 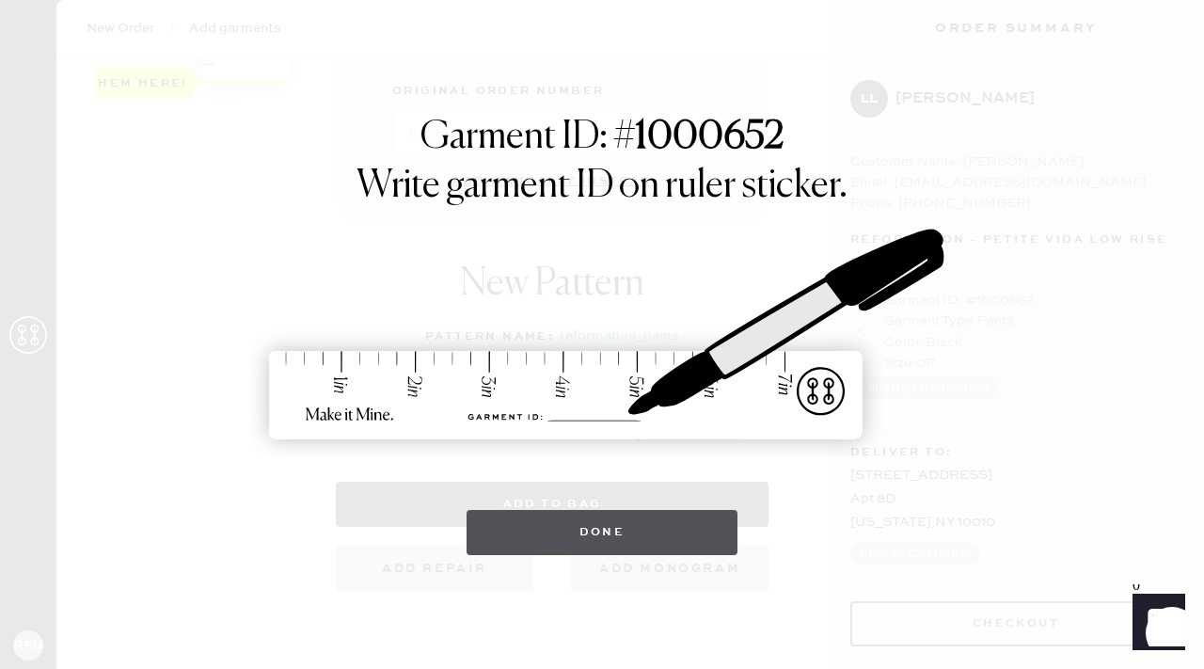 I want to click on strong: 1000652, so click(x=710, y=137).